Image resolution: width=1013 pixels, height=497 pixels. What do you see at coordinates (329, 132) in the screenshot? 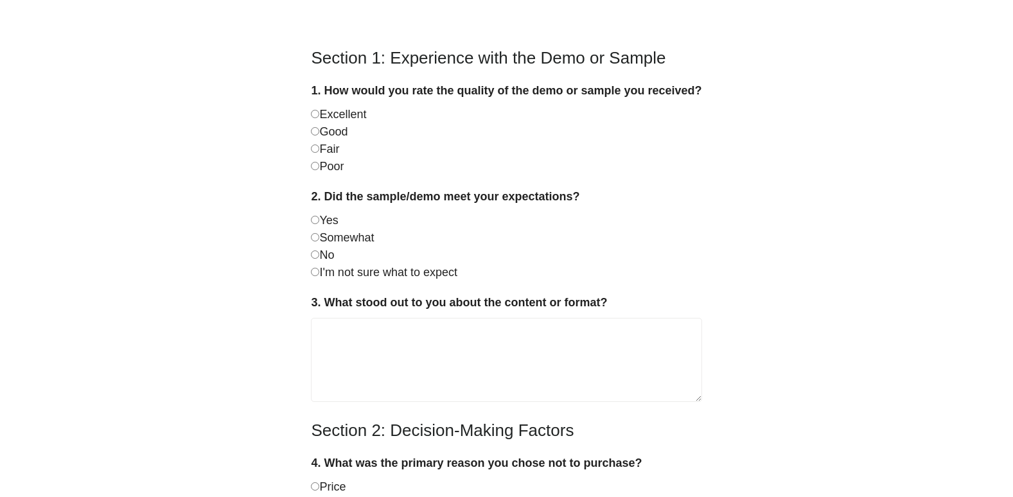
I see `label: Good` at bounding box center [329, 132].